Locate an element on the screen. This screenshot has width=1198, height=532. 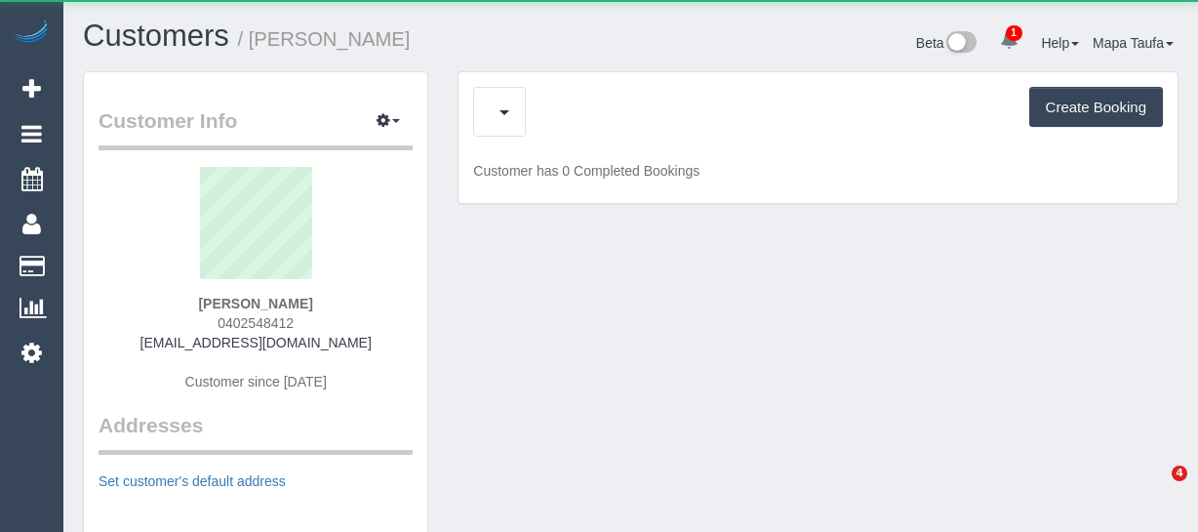
img: New interface is located at coordinates (960, 44).